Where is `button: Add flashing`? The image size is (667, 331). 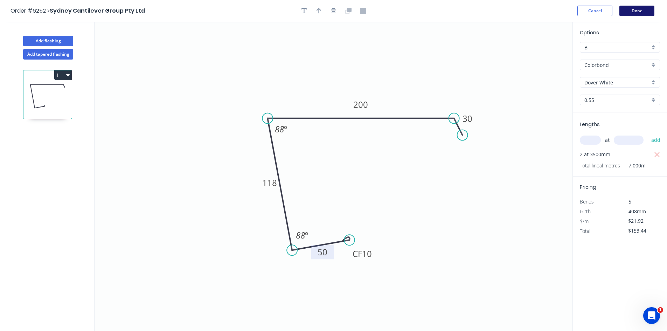 button: Add flashing is located at coordinates (48, 41).